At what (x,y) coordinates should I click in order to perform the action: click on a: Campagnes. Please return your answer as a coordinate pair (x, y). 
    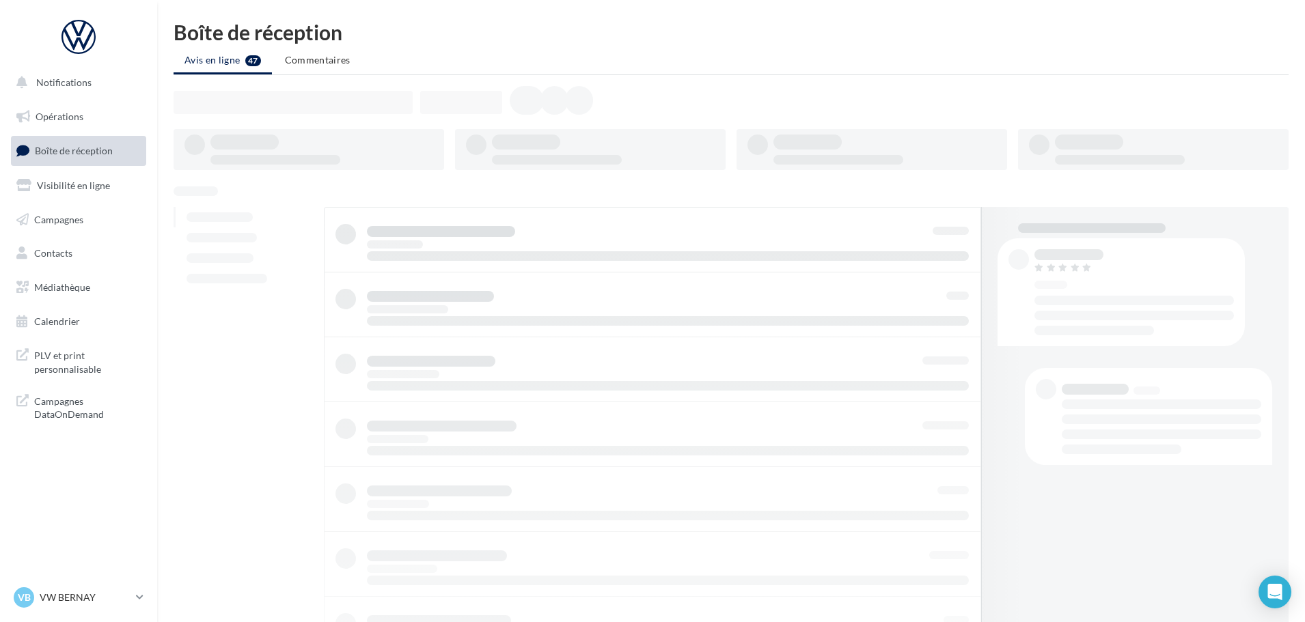
    Looking at the image, I should click on (79, 220).